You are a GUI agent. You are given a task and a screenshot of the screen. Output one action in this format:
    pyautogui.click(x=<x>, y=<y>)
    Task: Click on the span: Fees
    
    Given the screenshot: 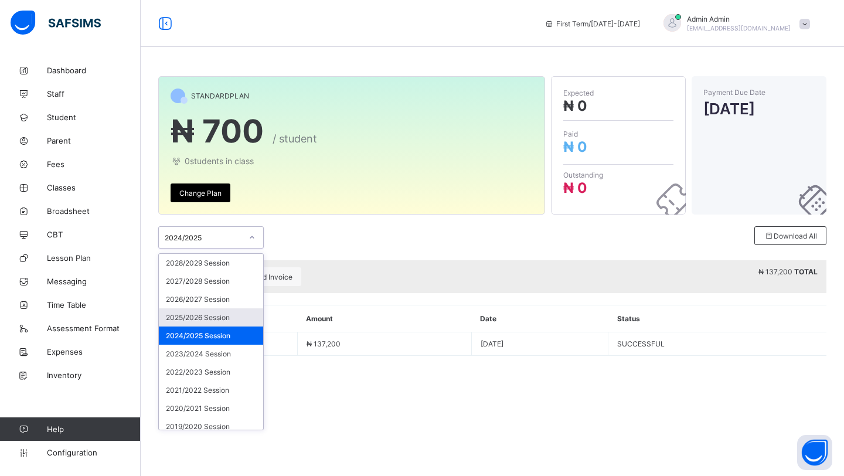 What is the action you would take?
    pyautogui.click(x=94, y=164)
    